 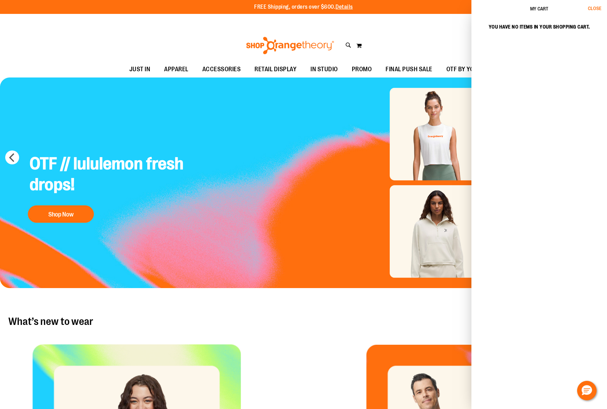 I want to click on span: FINAL PUSH SALE, so click(x=409, y=69).